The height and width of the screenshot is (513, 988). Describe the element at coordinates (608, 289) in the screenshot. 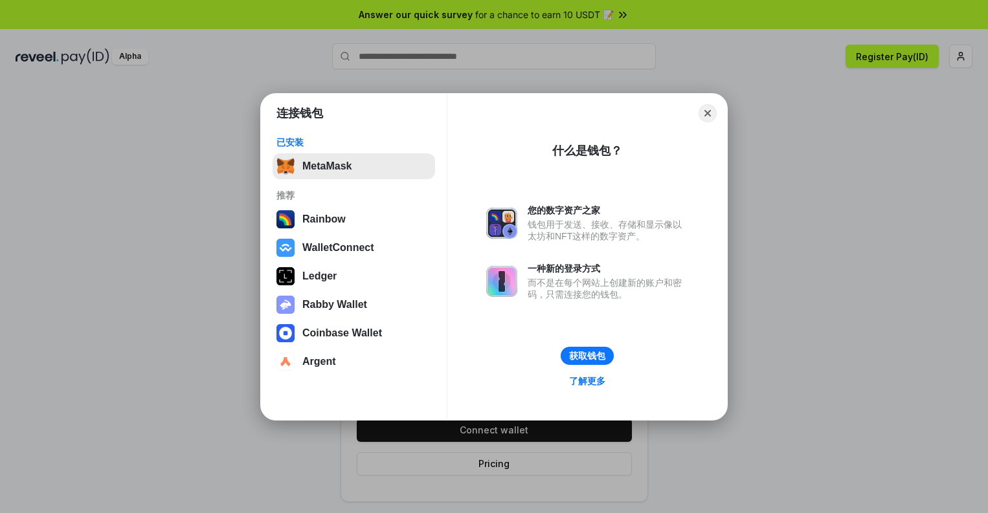

I see `div: 而不是在每个网站上创建新的账户和密码，只需连接您的钱包。` at that location.